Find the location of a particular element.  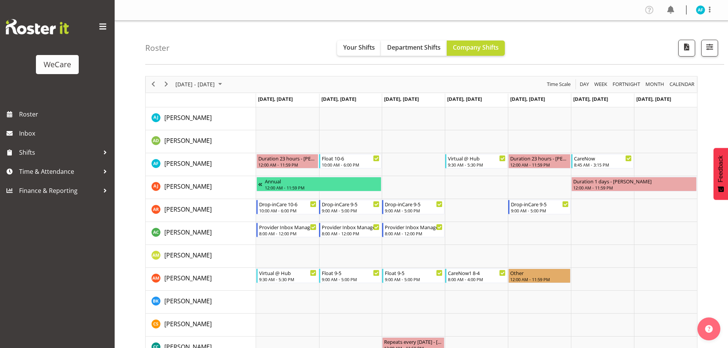

img: help-xxl-2.png is located at coordinates (709, 329).